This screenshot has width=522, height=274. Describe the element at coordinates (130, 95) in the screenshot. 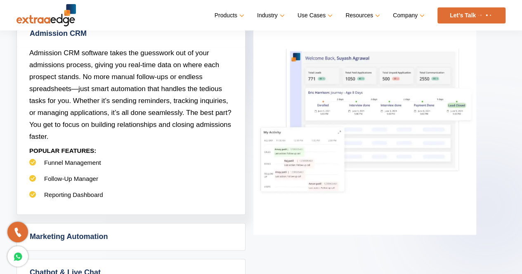

I see `span: Admission CRM software takes the guesswork out of your admissions process, giving you real-time d...` at that location.